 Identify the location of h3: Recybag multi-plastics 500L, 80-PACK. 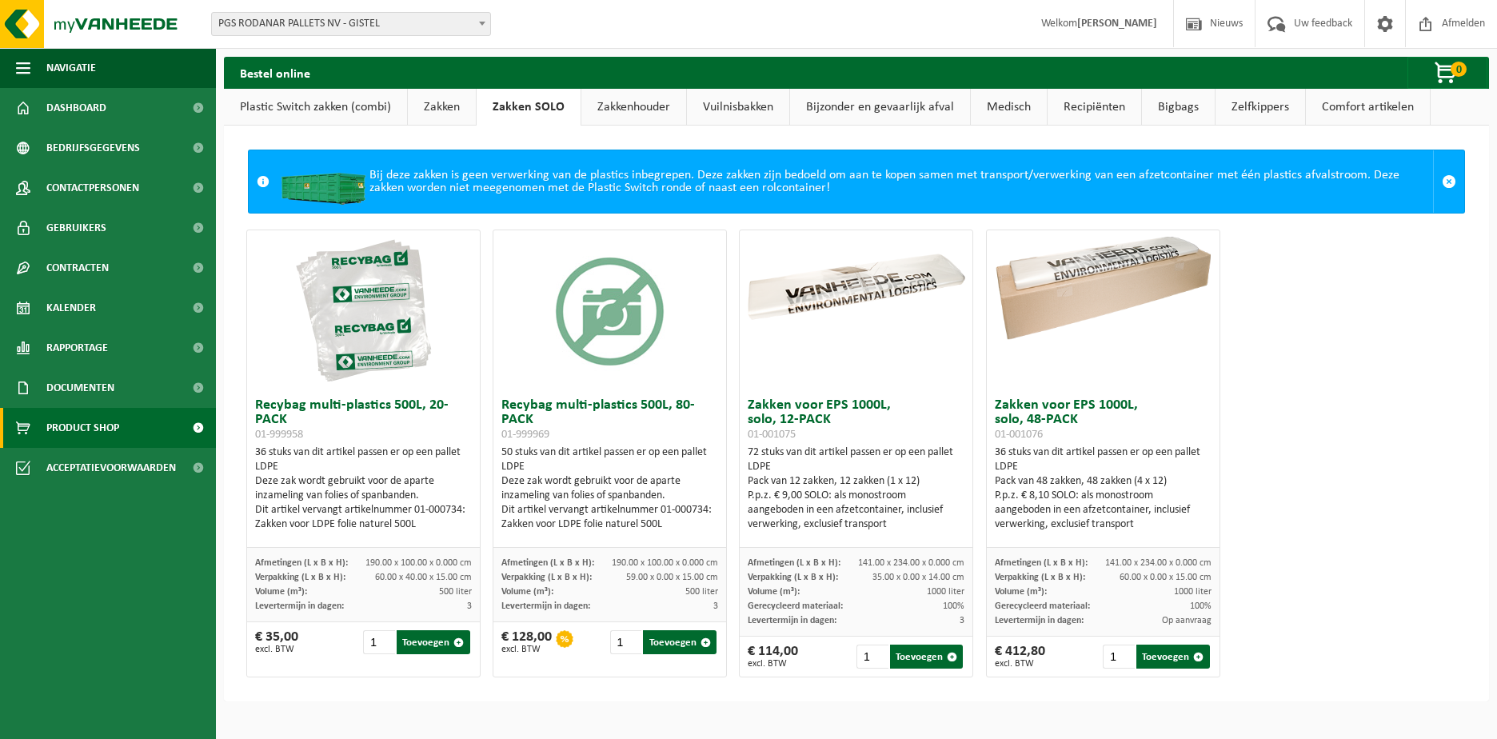
(609, 420).